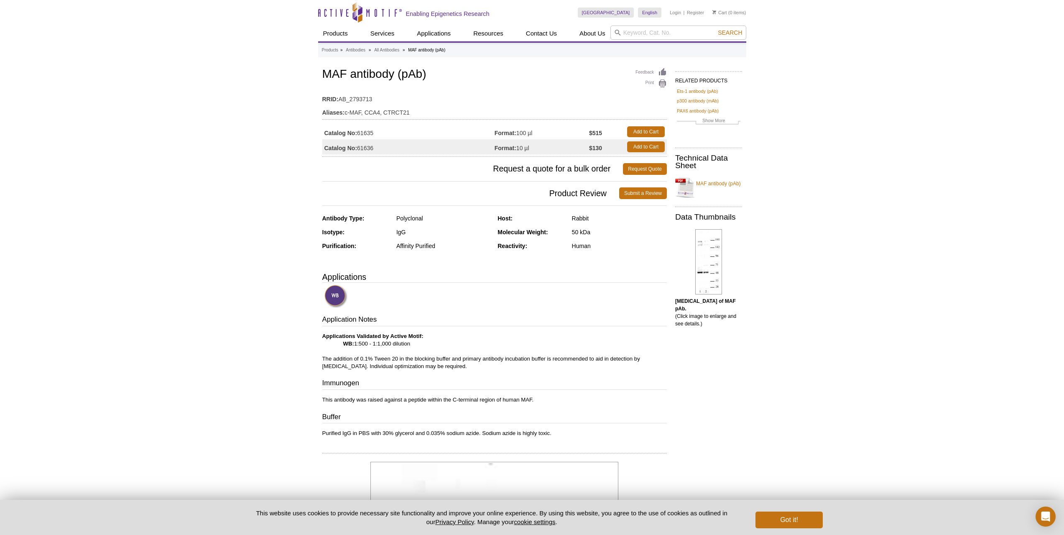  I want to click on a: Submit a Review, so click(643, 193).